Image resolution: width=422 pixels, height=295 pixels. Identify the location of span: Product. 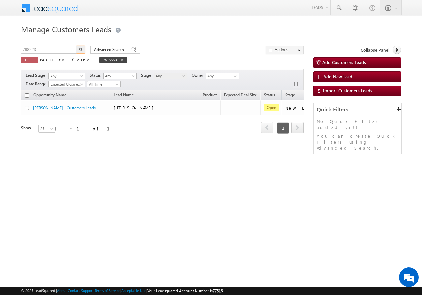
(209, 95).